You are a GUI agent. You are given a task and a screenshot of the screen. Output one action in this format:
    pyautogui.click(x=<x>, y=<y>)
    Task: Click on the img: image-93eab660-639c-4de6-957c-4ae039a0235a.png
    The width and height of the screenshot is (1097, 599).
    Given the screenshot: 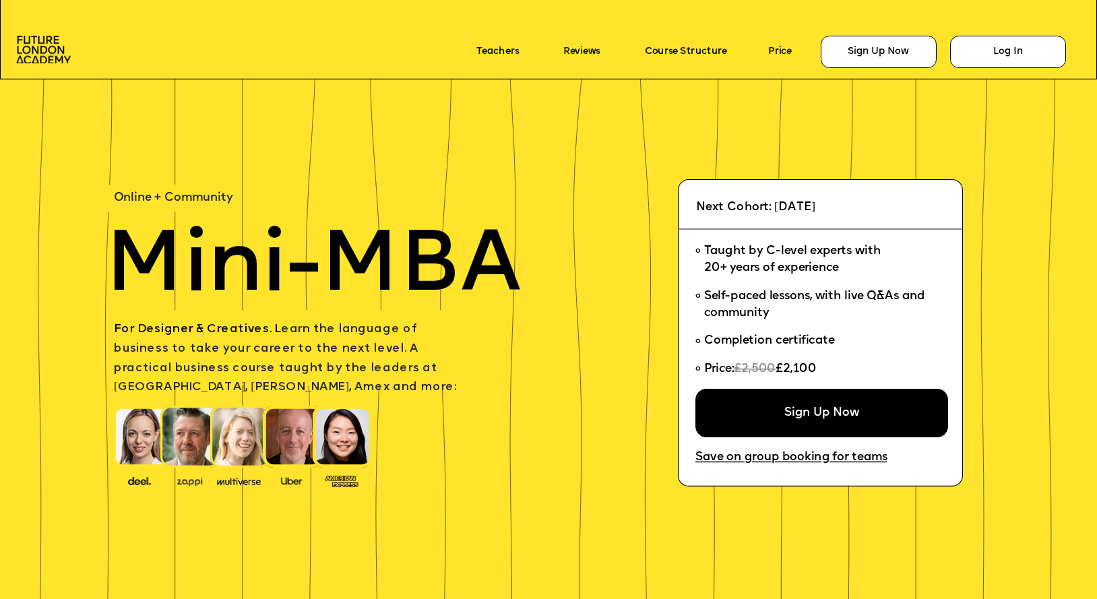 What is the action you would take?
    pyautogui.click(x=342, y=481)
    